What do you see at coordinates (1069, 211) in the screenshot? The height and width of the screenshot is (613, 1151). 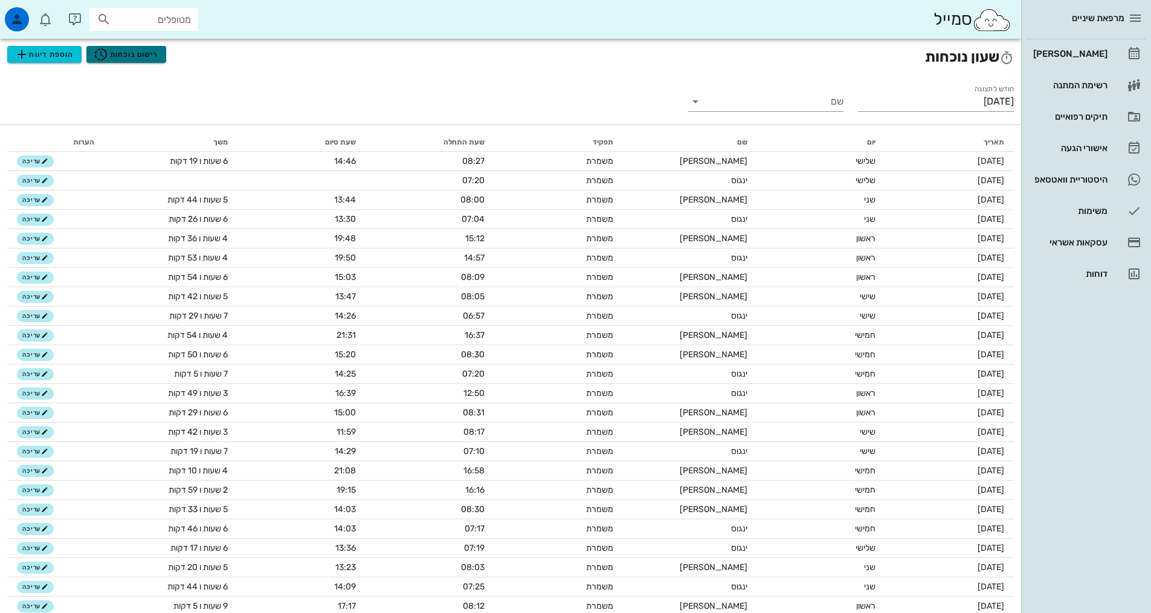 I see `div: משימות` at bounding box center [1069, 211].